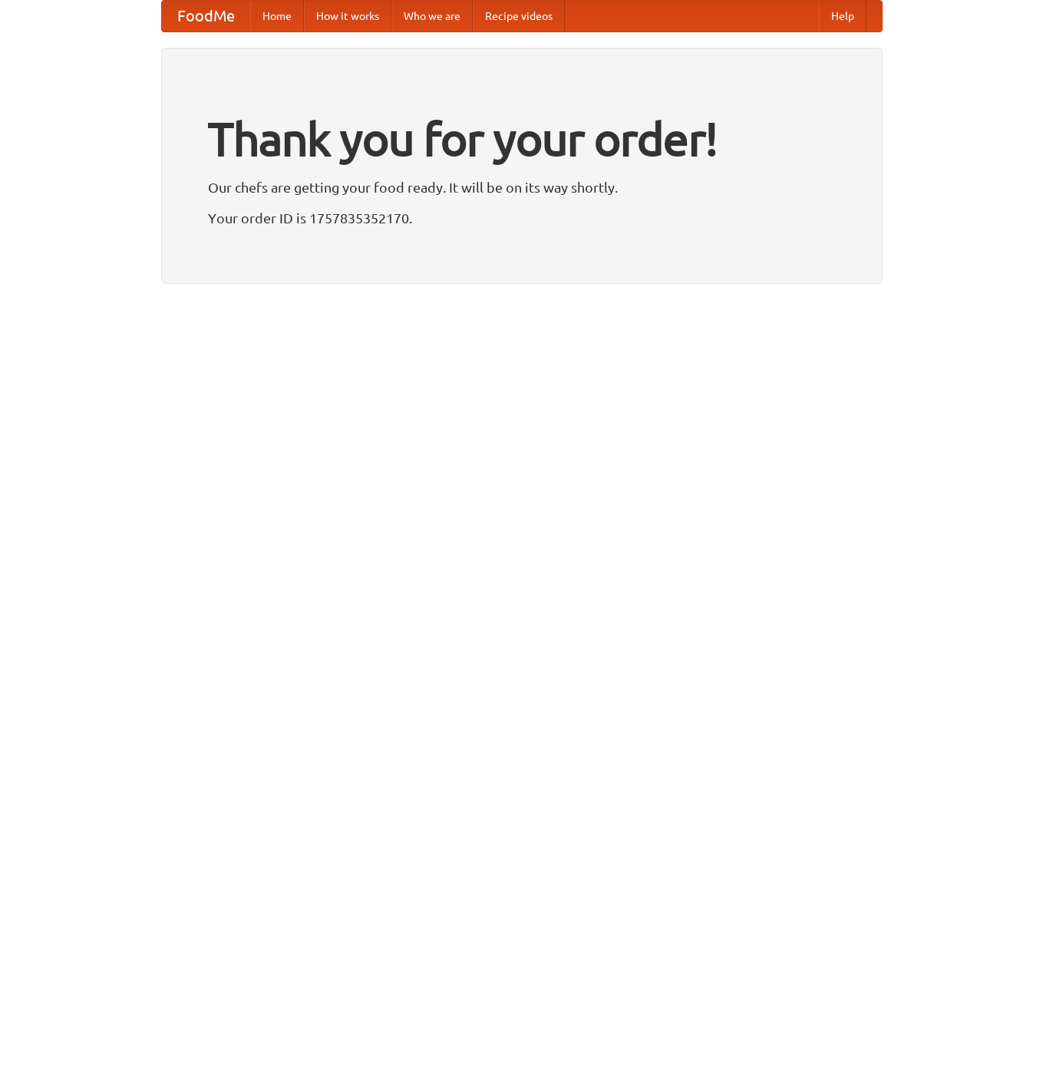 This screenshot has width=1043, height=1086. What do you see at coordinates (277, 16) in the screenshot?
I see `a: Home` at bounding box center [277, 16].